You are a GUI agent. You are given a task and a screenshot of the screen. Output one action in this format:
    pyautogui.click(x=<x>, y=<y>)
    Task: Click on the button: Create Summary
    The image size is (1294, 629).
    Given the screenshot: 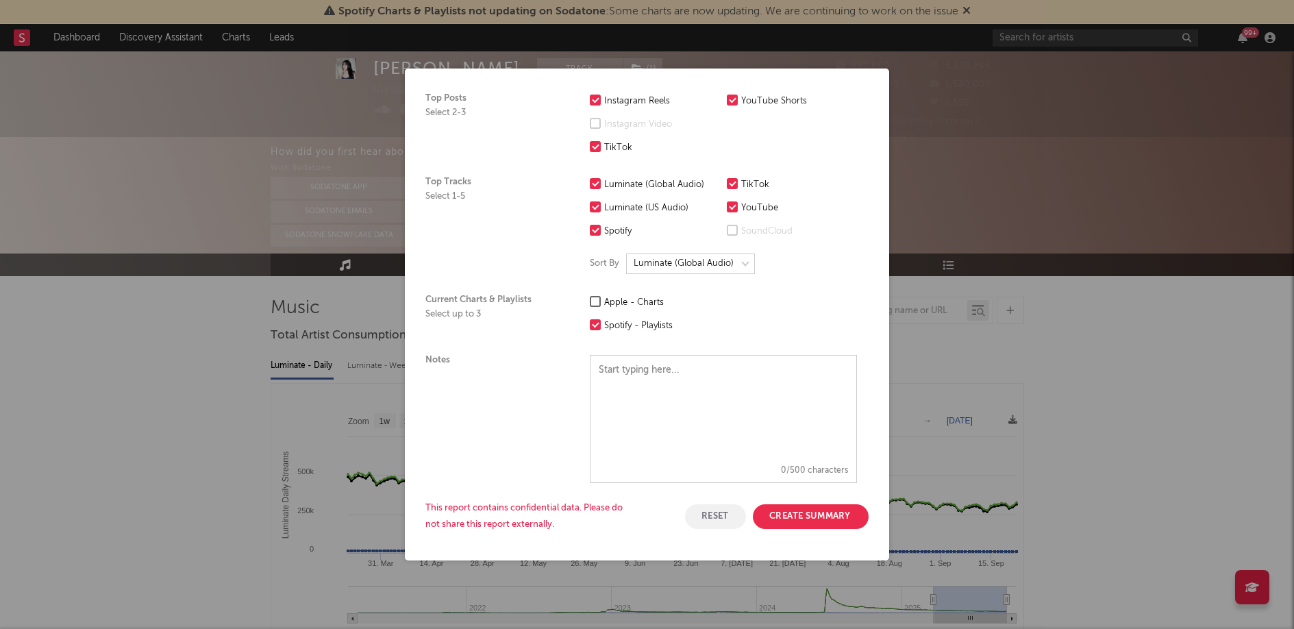 What is the action you would take?
    pyautogui.click(x=810, y=516)
    